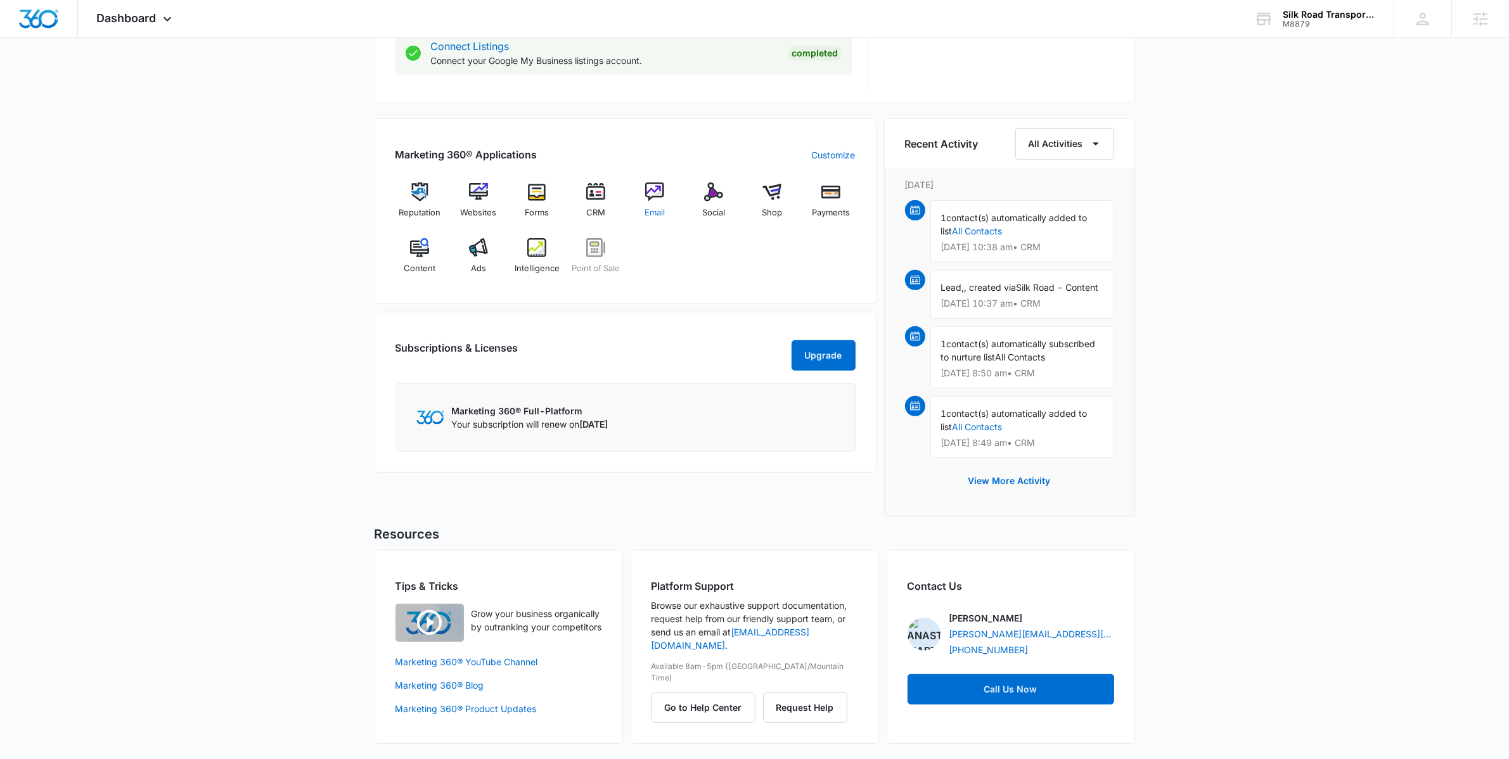 Image resolution: width=1509 pixels, height=759 pixels. I want to click on span: Point of Sale, so click(596, 269).